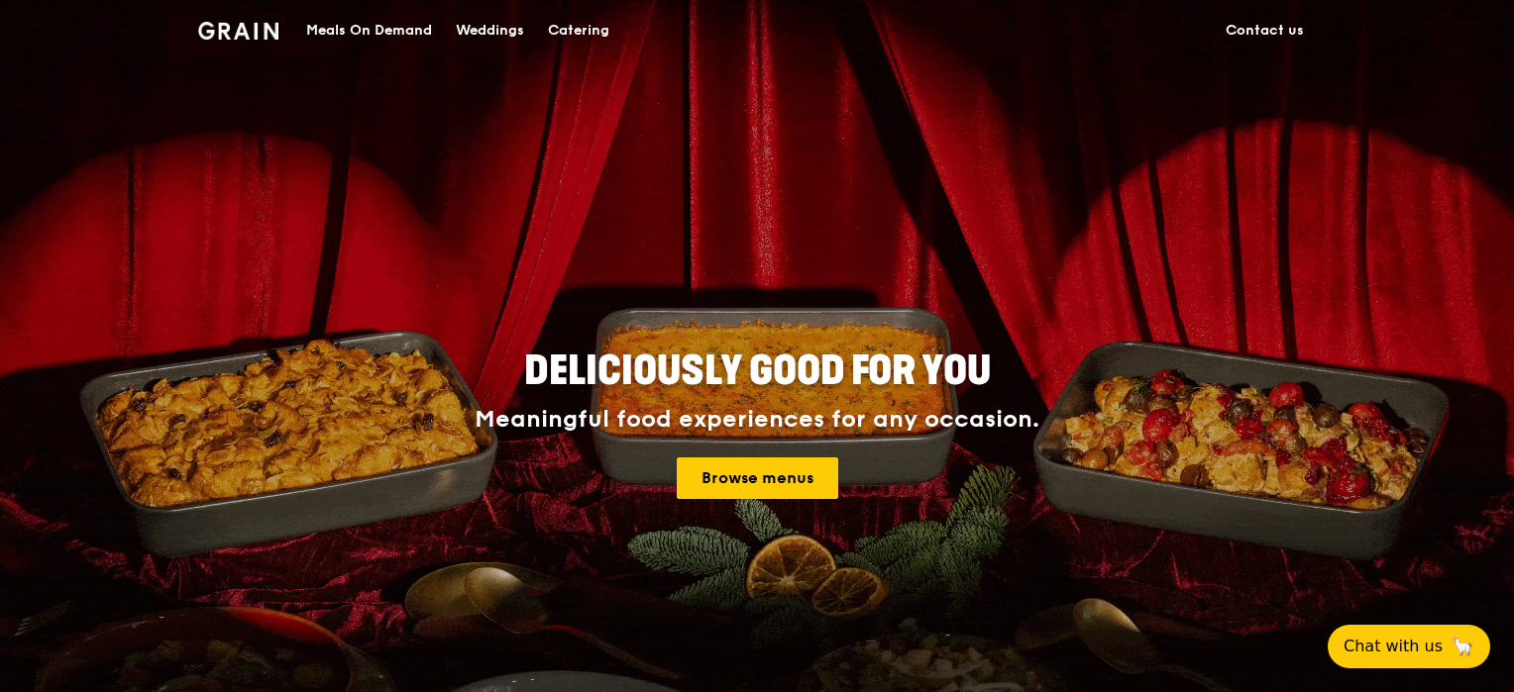  I want to click on div: Meaningful food experiences for any occasion., so click(757, 420).